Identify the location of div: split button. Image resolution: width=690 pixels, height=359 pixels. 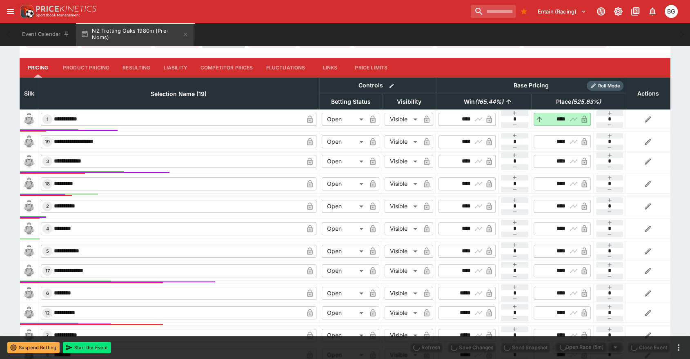
(589, 347).